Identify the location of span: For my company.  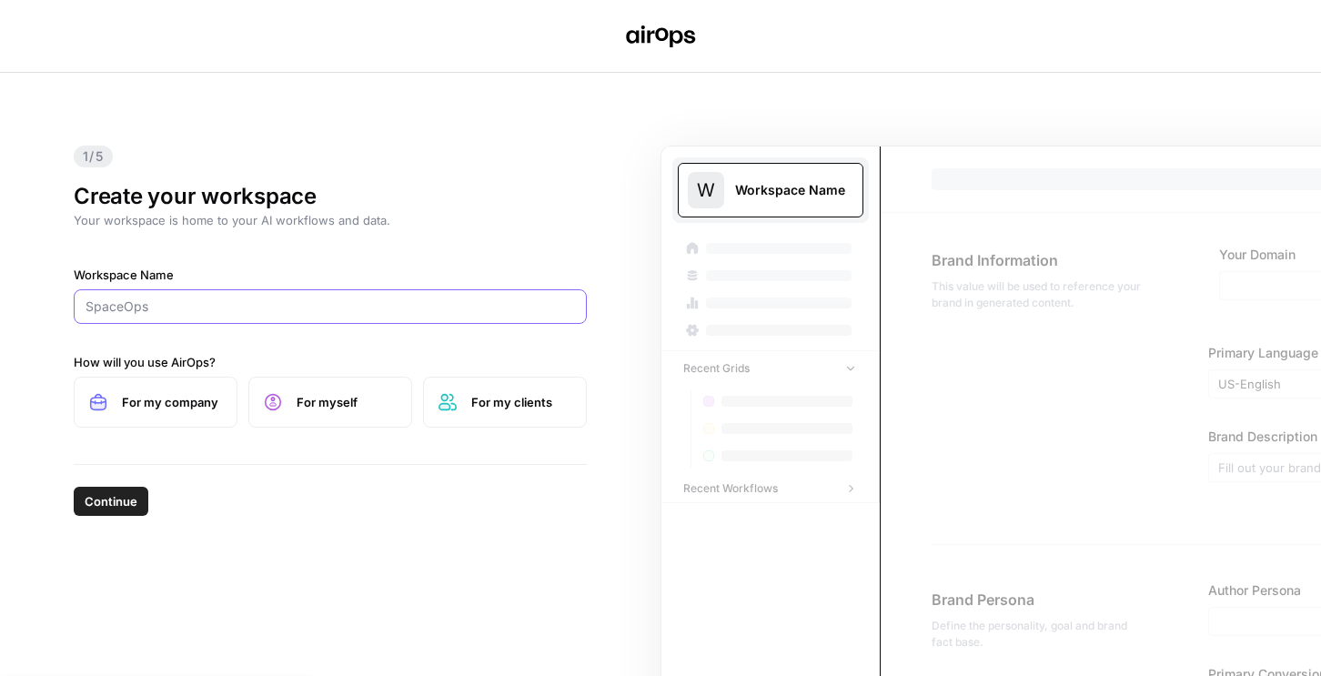
(172, 402).